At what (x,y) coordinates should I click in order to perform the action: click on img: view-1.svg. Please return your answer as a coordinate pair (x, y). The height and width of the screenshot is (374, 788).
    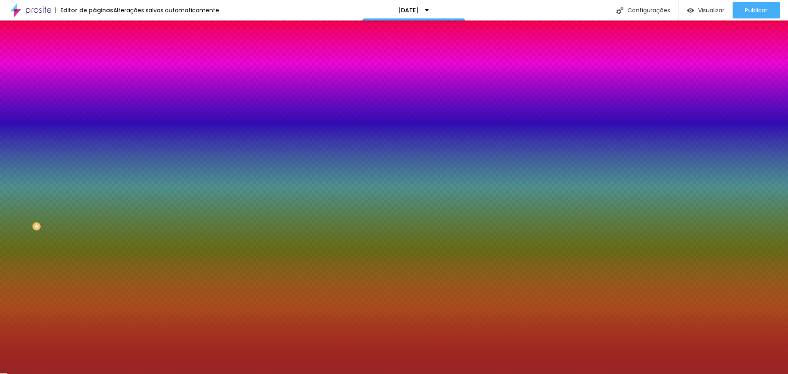
    Looking at the image, I should click on (690, 10).